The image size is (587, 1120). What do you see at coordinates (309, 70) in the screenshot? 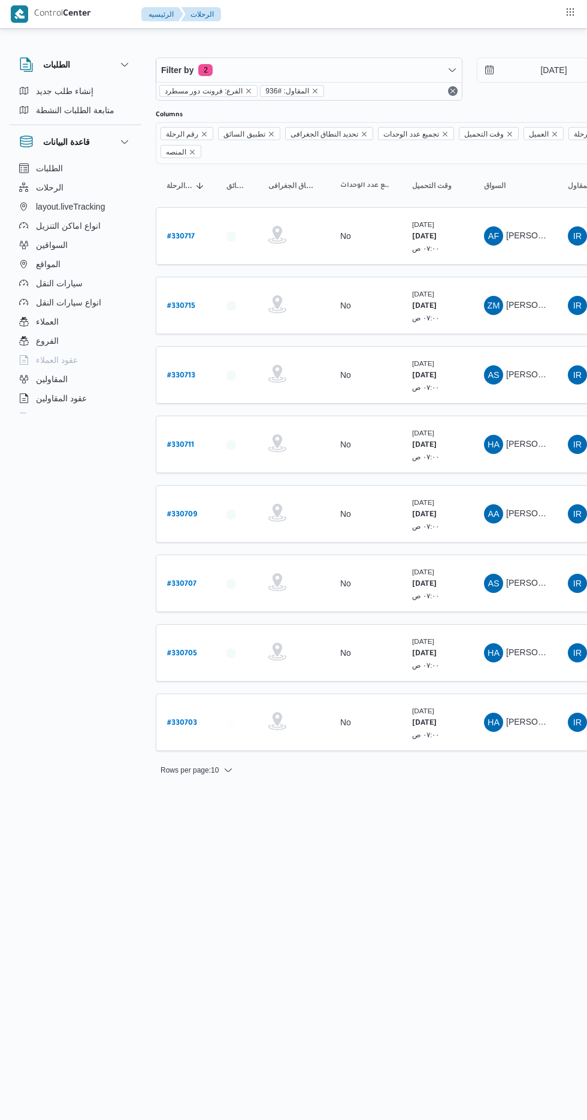
I see `button: Filter by2 active filters` at bounding box center [309, 70].